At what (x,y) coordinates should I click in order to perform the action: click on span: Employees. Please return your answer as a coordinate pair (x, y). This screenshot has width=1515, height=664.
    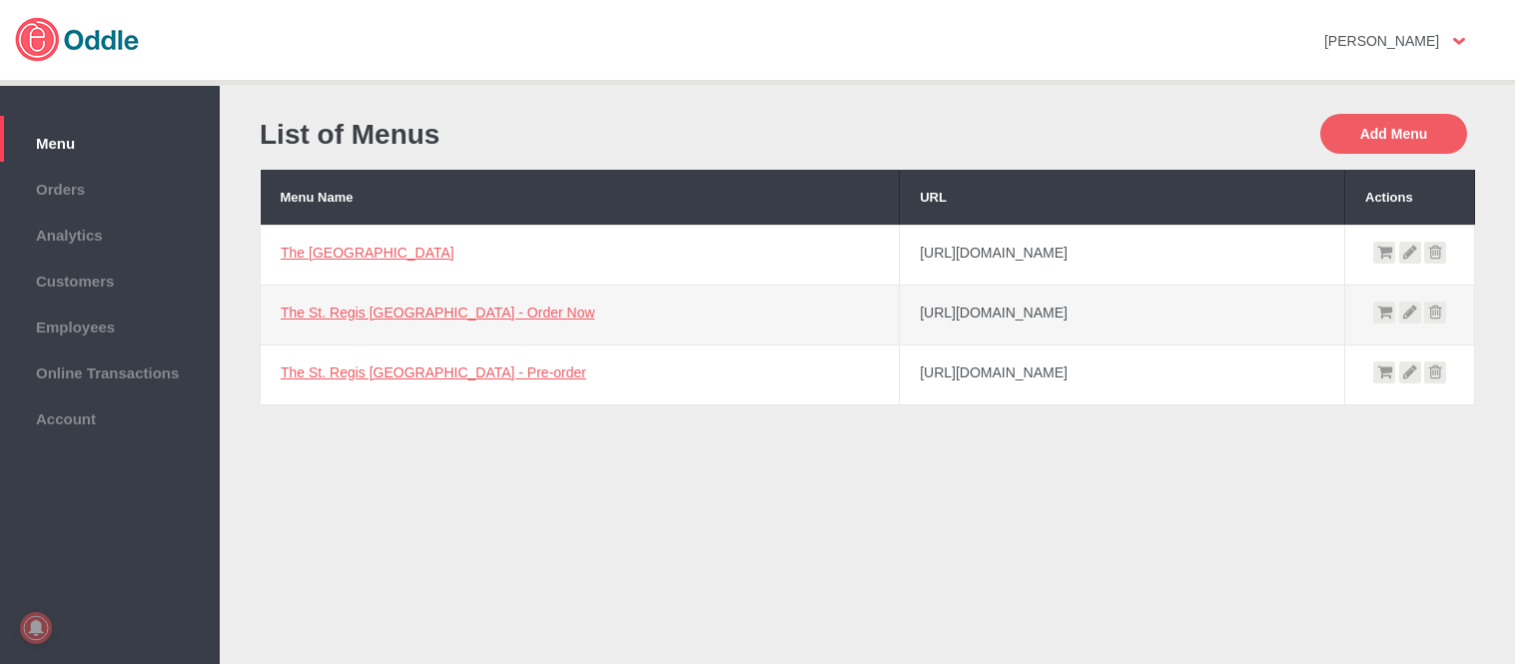
    Looking at the image, I should click on (110, 325).